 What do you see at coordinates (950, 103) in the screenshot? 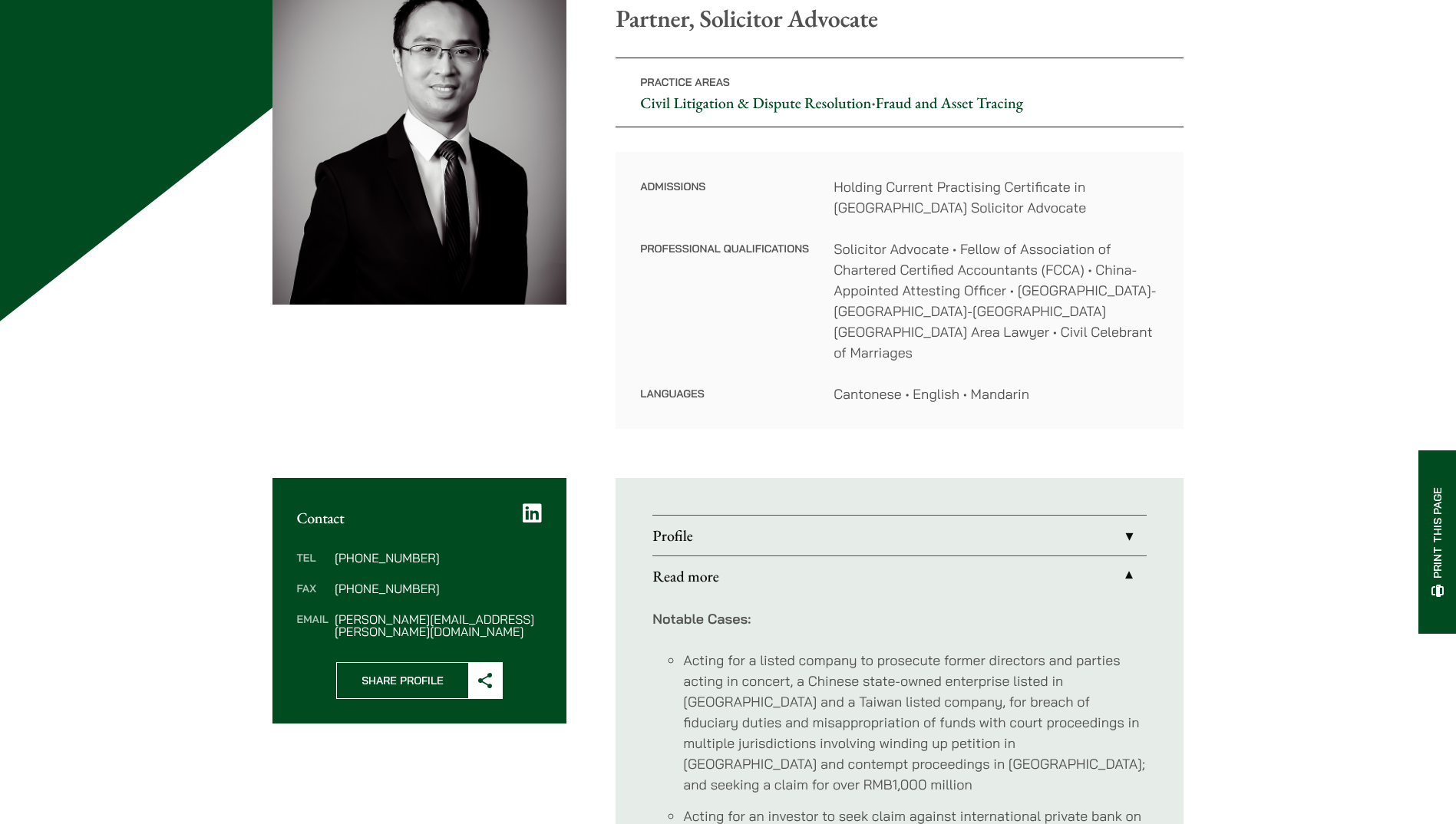
I see `a: Fraud and Asset Tracing` at bounding box center [950, 103].